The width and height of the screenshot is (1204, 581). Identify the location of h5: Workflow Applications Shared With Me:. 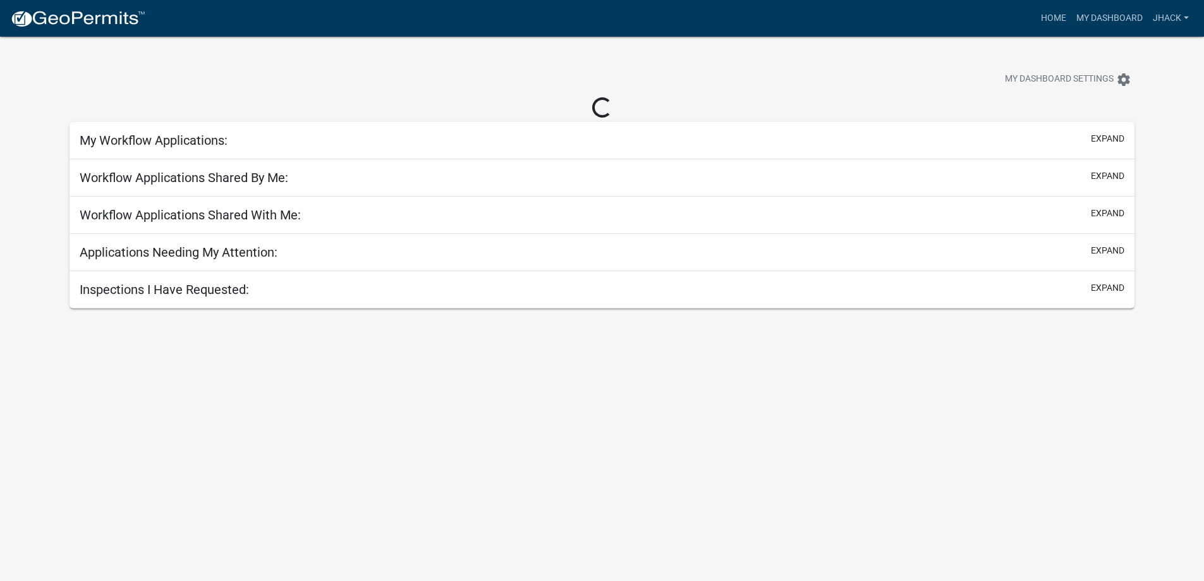
(190, 215).